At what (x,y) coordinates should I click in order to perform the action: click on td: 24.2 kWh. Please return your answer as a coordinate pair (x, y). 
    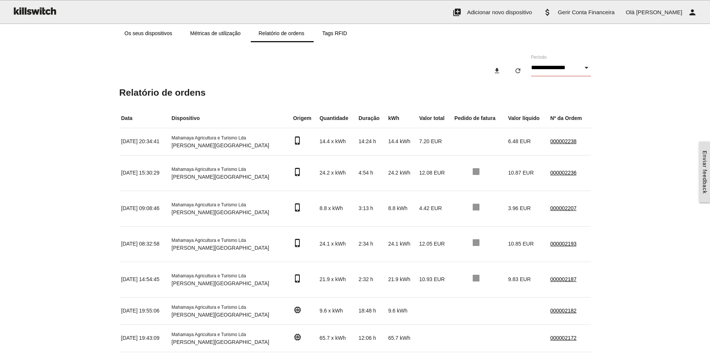
    Looking at the image, I should click on (401, 173).